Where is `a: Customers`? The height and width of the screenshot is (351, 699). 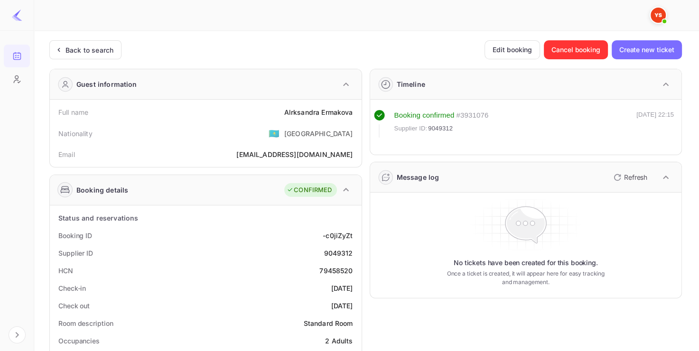
a: Customers is located at coordinates (17, 79).